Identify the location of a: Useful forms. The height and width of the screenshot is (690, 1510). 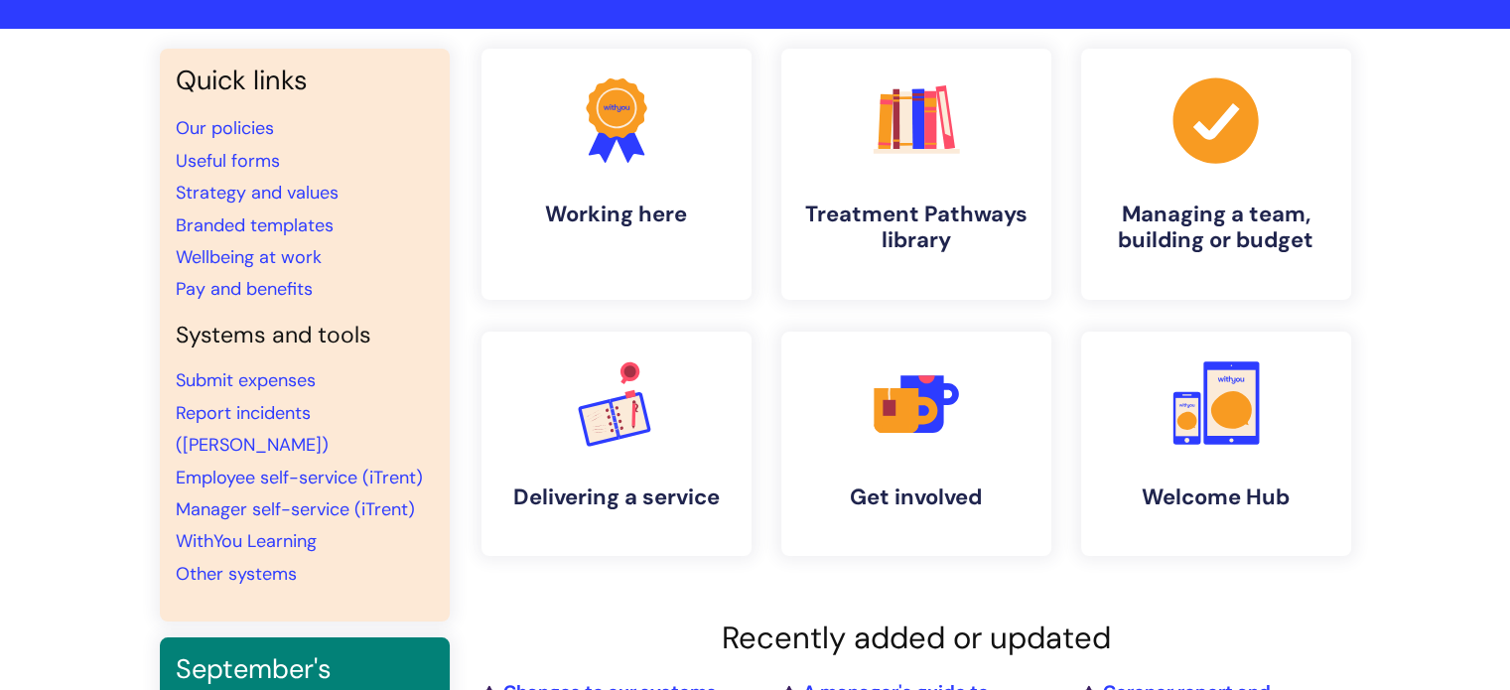
(227, 161).